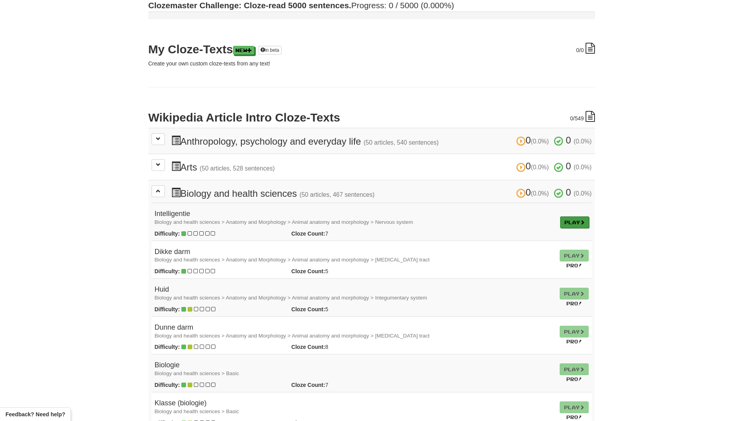  I want to click on small: Biology and health sciences > Anatomy and Morphology > Animal anatomy and morphology > Nervous sy..., so click(284, 222).